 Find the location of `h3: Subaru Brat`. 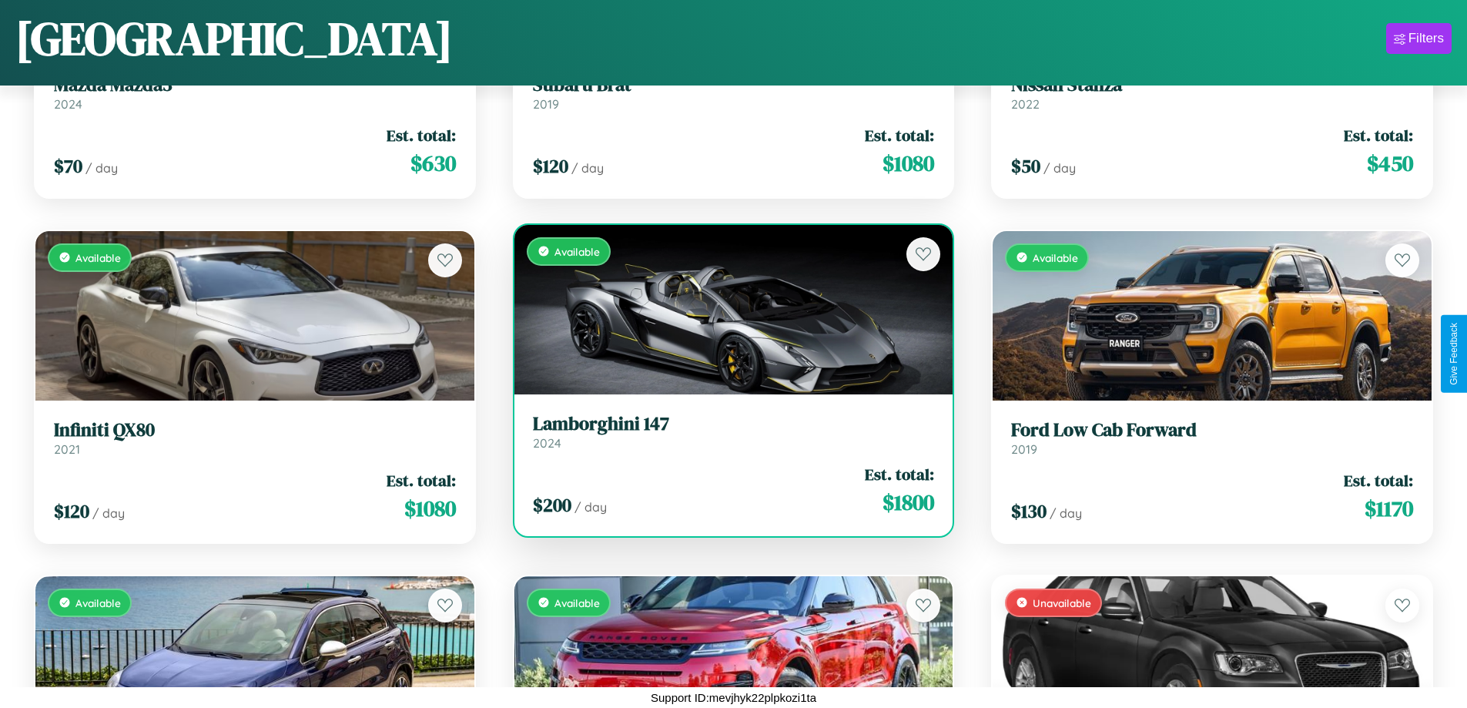

h3: Subaru Brat is located at coordinates (734, 85).